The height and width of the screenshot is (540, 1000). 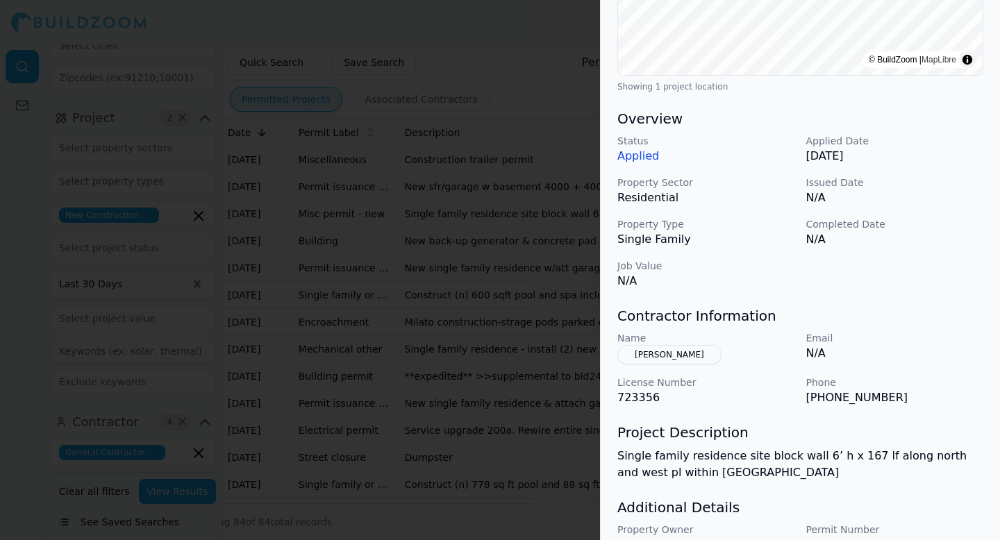 What do you see at coordinates (895, 338) in the screenshot?
I see `p: Email` at bounding box center [895, 338].